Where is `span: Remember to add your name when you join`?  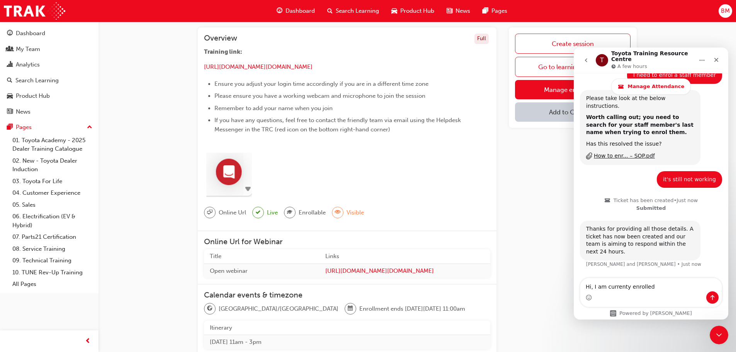
span: Remember to add your name when you join is located at coordinates (274, 108).